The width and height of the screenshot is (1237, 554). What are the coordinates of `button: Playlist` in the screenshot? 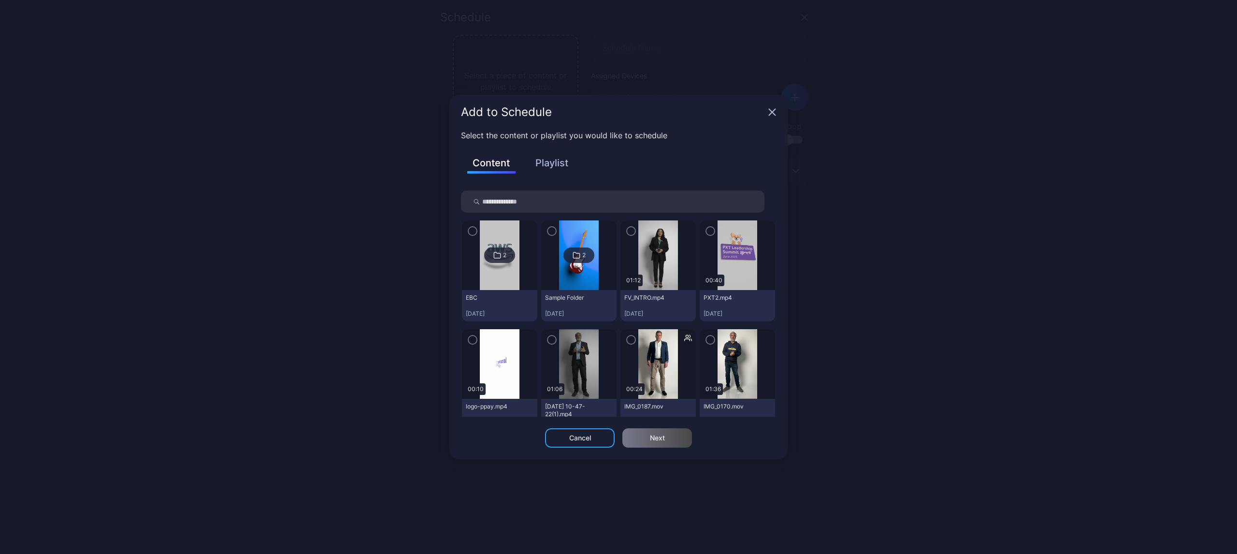 It's located at (552, 163).